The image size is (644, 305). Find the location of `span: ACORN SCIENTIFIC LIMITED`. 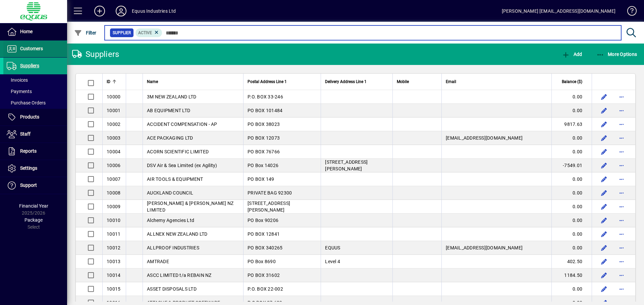

span: ACORN SCIENTIFIC LIMITED is located at coordinates (178, 152).